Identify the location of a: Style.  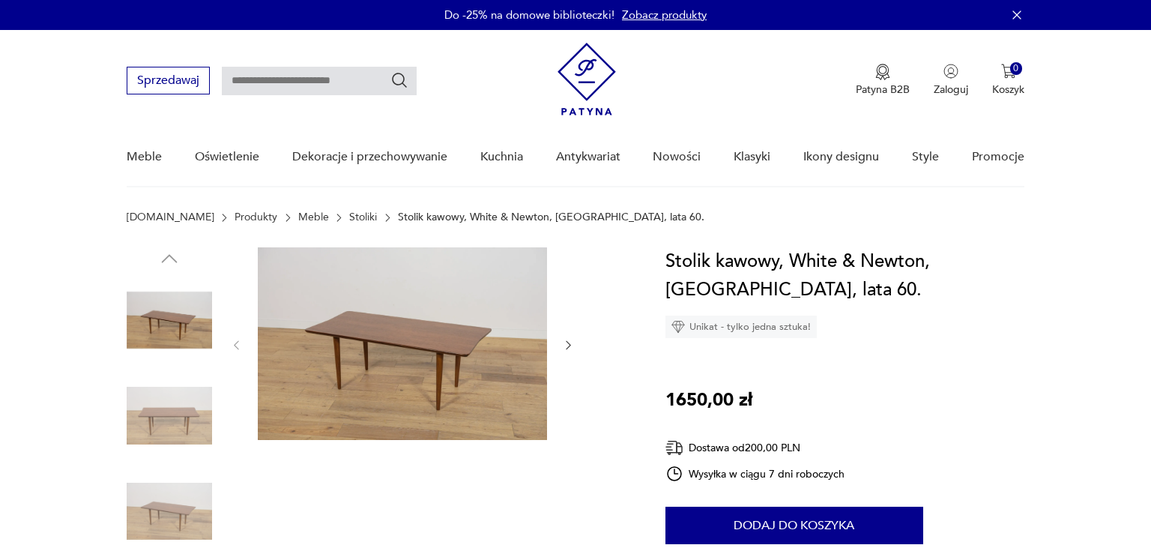
(925, 157).